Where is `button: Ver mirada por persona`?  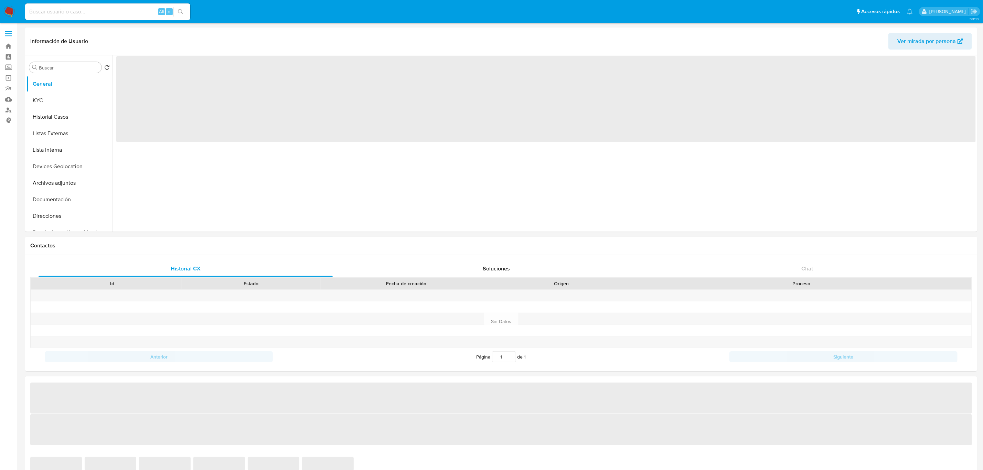 button: Ver mirada por persona is located at coordinates (930, 41).